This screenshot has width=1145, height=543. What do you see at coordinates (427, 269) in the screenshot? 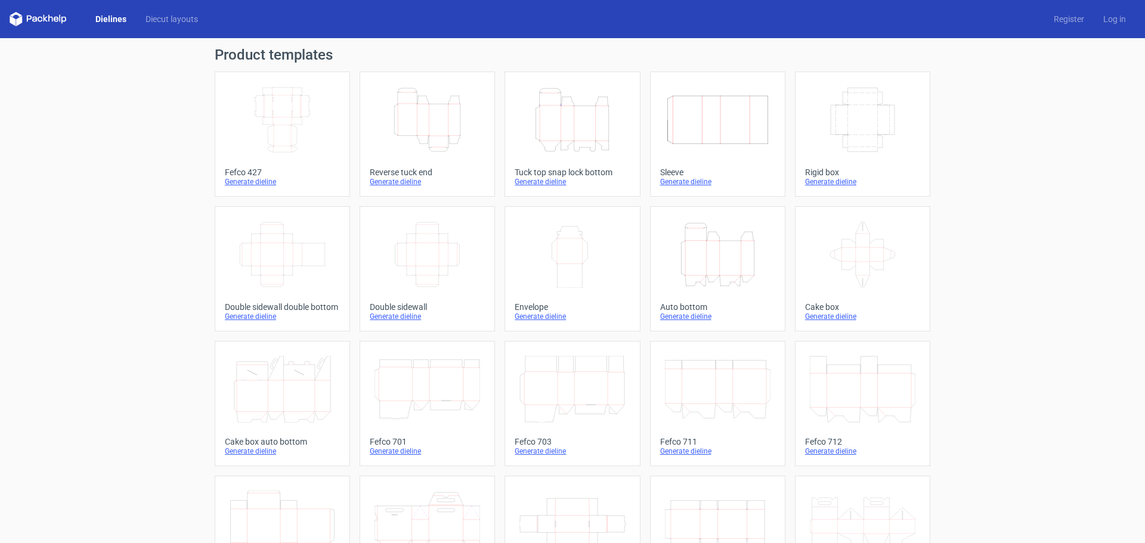
I see `a: Double sidewallGenerate dieline` at bounding box center [427, 269].